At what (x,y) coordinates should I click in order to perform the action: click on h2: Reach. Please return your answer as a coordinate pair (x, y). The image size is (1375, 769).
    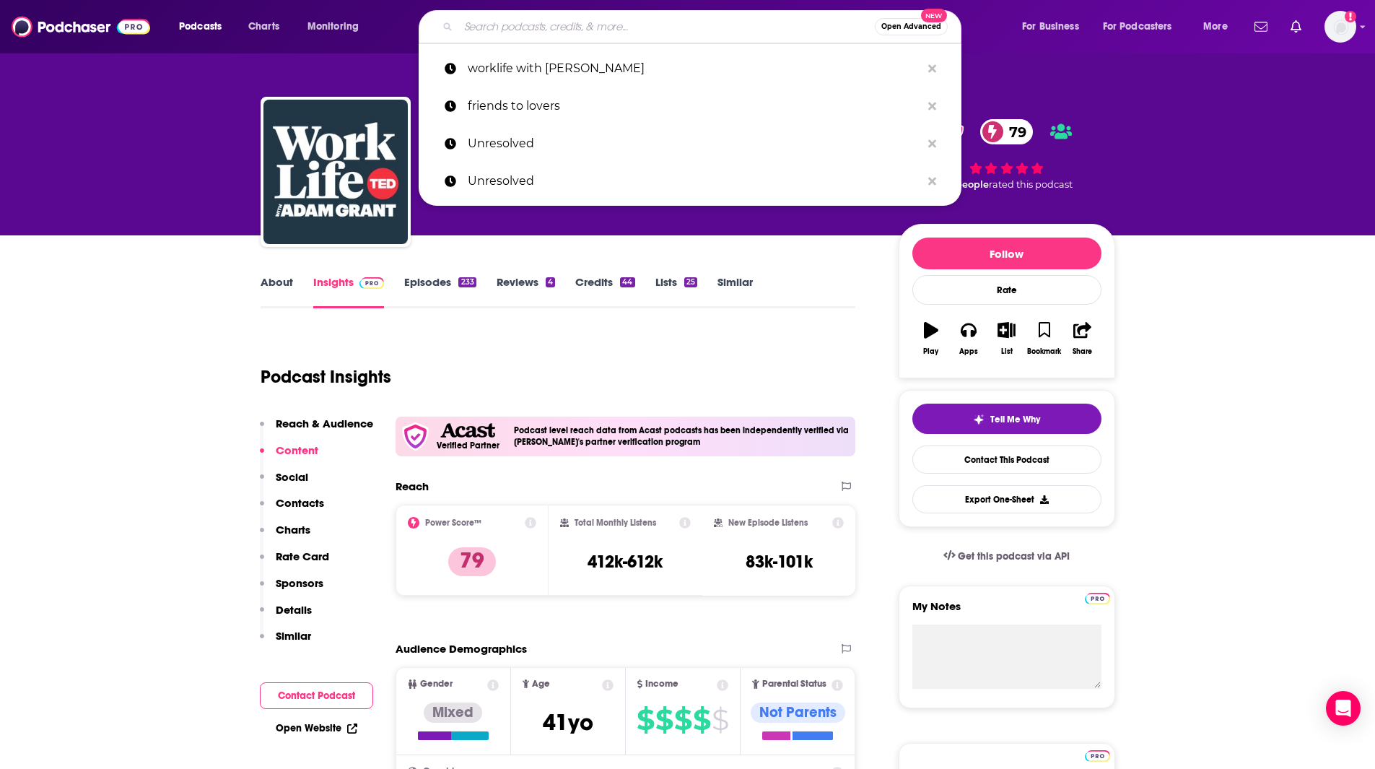
    Looking at the image, I should click on (412, 486).